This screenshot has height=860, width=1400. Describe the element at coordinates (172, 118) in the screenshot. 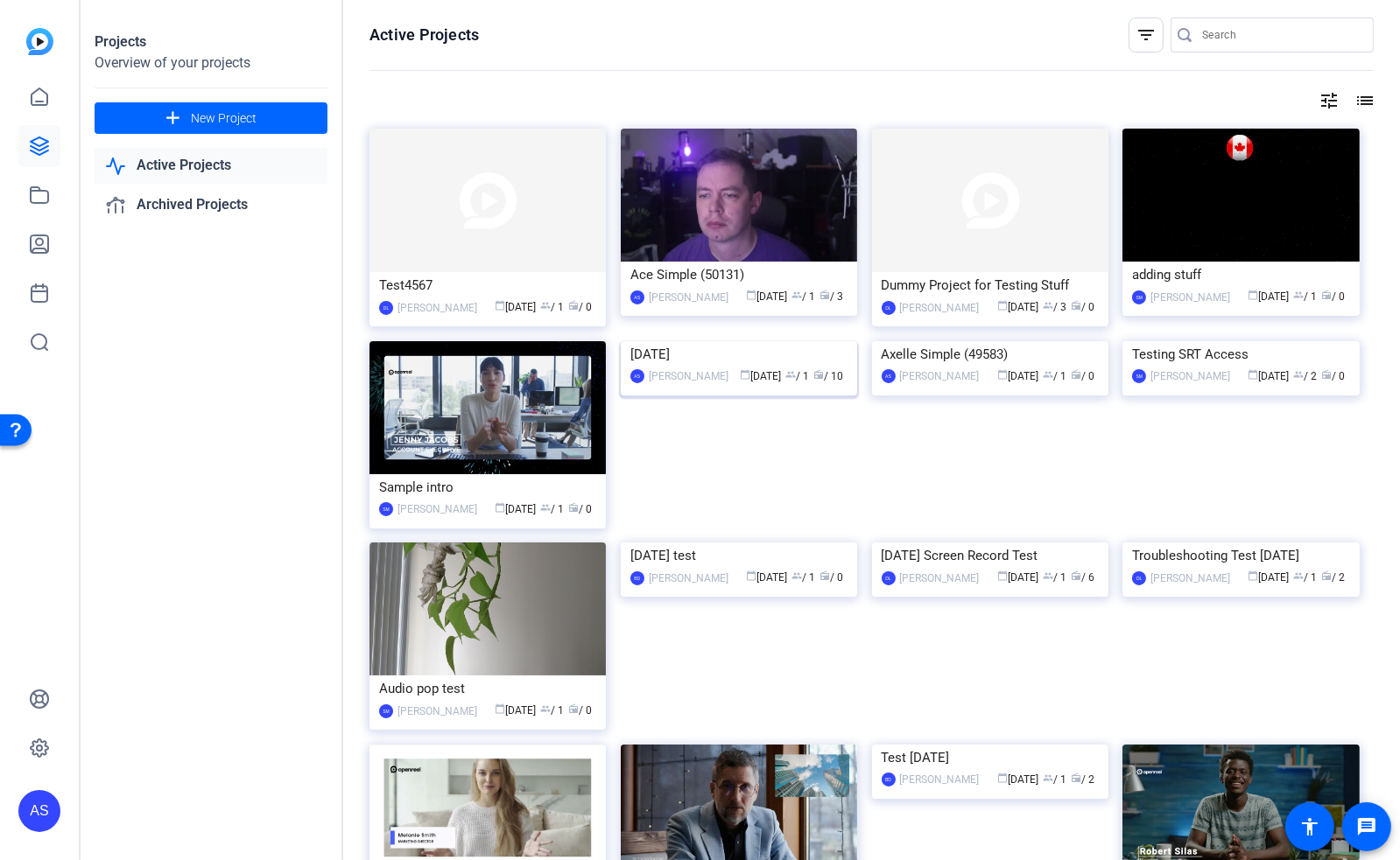

I see `mat-icon: add` at that location.